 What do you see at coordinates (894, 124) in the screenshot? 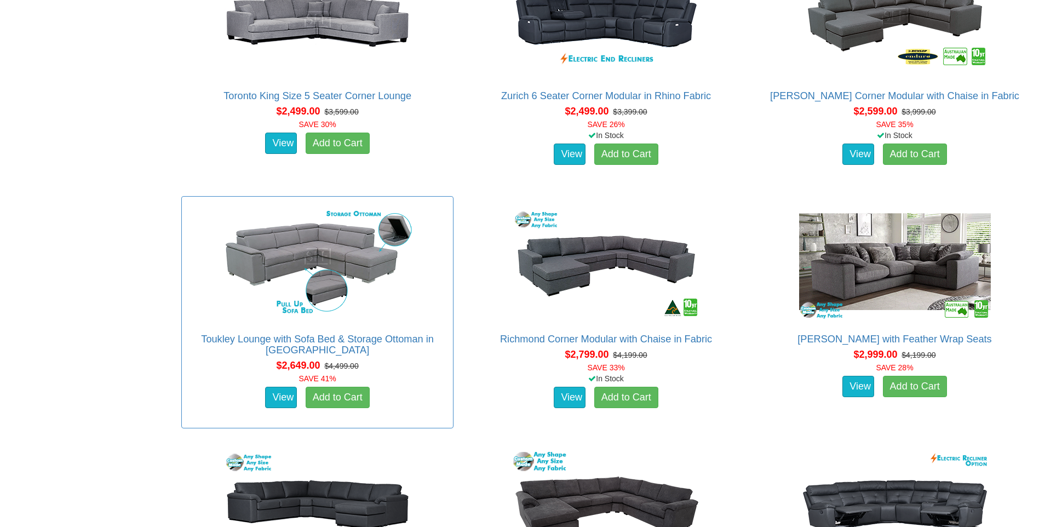
I see `font: SAVE 35%` at bounding box center [894, 124].